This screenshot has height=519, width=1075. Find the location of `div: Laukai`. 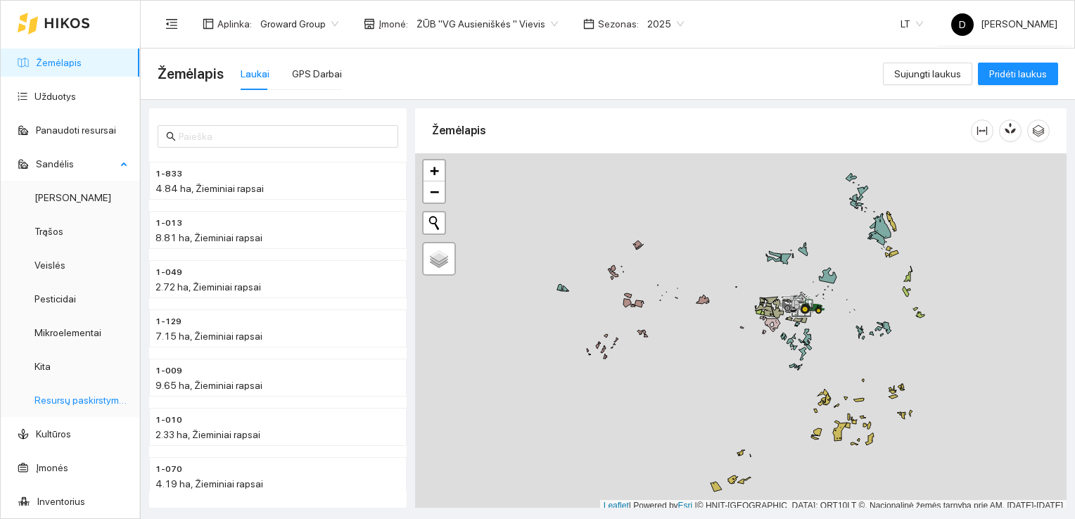

div: Laukai is located at coordinates (255, 74).